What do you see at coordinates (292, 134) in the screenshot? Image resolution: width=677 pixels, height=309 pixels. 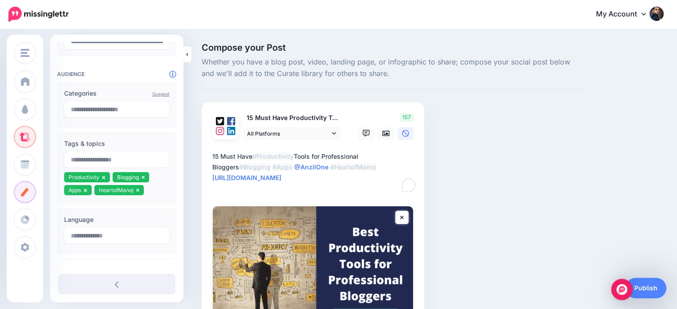 I see `a: All Platforms` at bounding box center [292, 134].